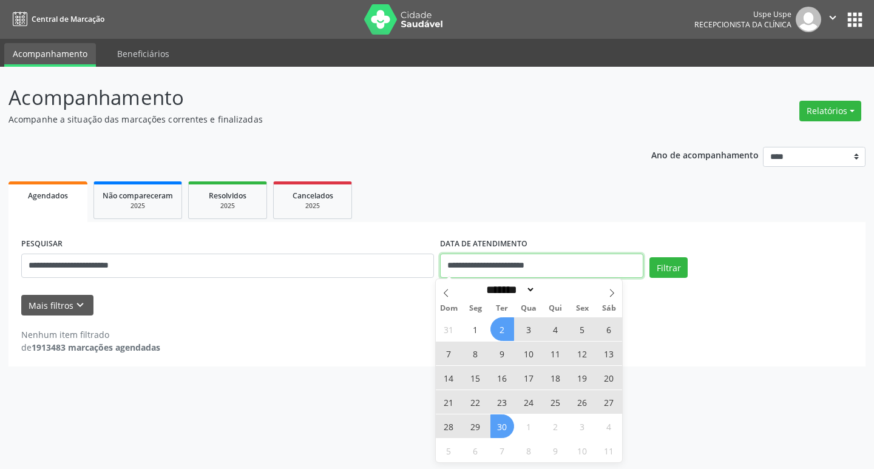 The width and height of the screenshot is (874, 469). I want to click on label: PESQUISAR, so click(42, 244).